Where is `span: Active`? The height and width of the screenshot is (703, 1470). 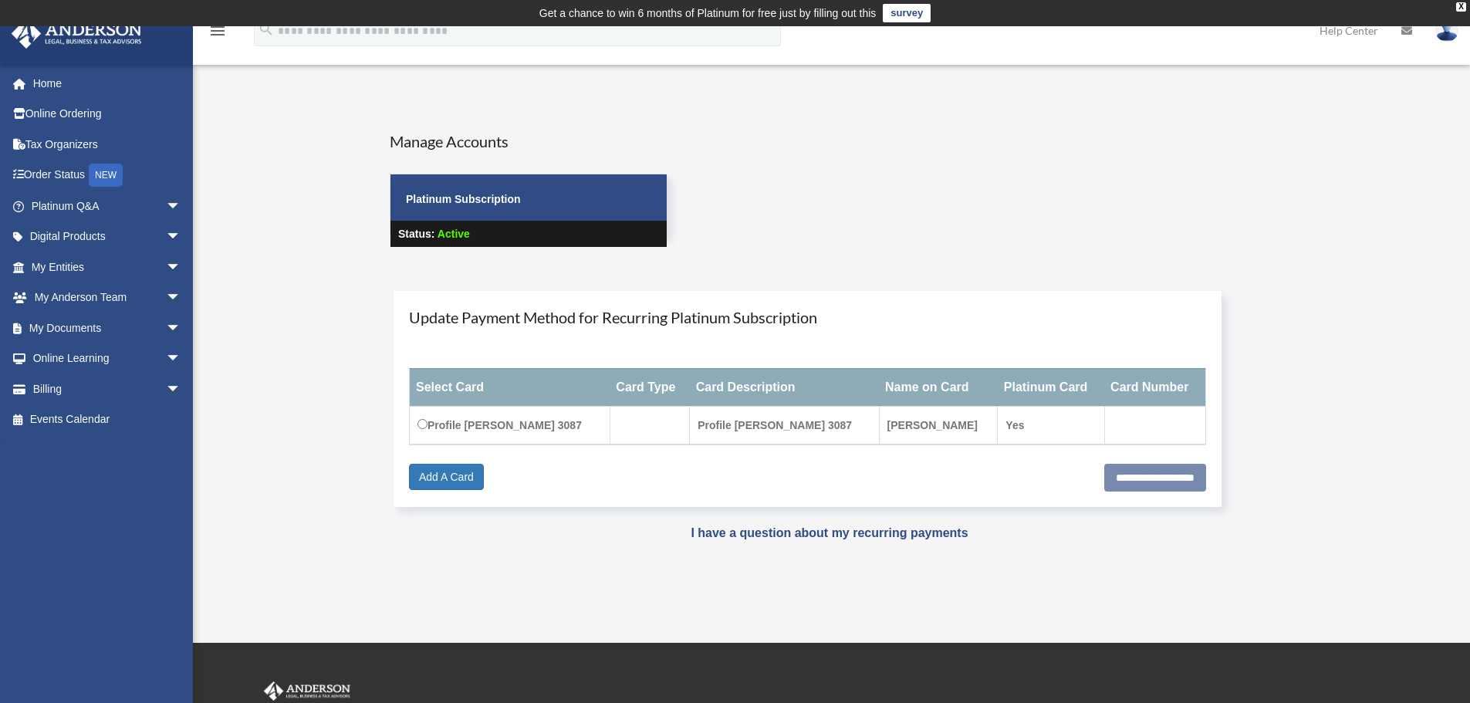
span: Active is located at coordinates (454, 234).